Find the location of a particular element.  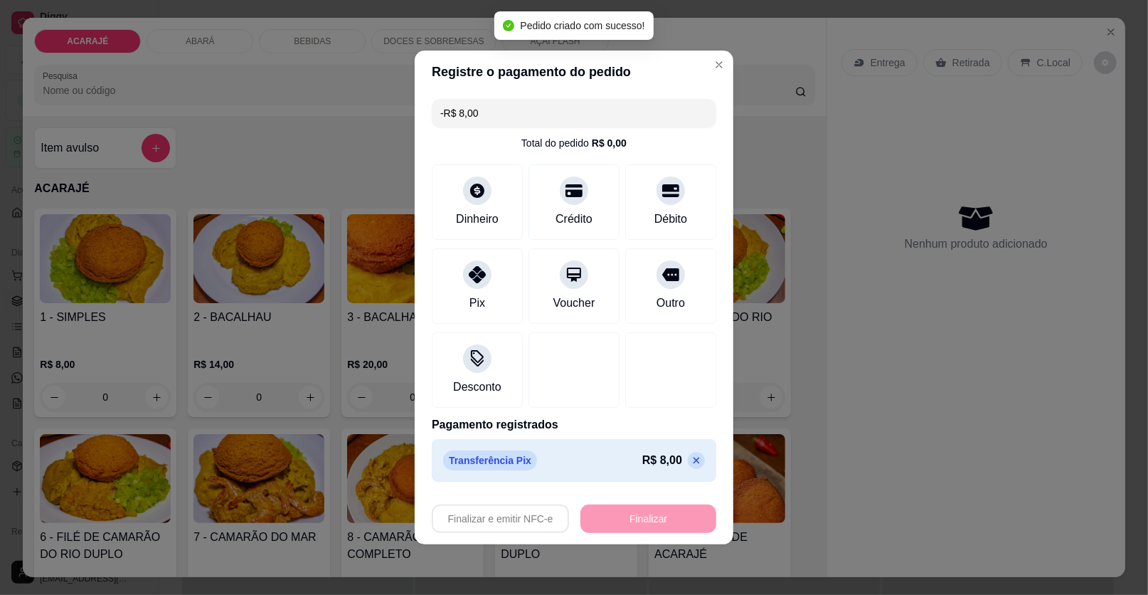

p: R$ 8,00 is located at coordinates (662, 460).